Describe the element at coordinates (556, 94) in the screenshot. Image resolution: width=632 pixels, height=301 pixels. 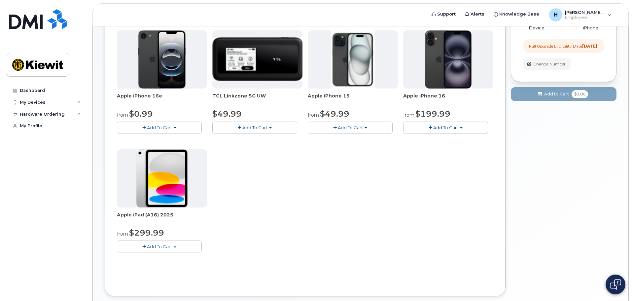
I see `span: Add to Cart` at that location.